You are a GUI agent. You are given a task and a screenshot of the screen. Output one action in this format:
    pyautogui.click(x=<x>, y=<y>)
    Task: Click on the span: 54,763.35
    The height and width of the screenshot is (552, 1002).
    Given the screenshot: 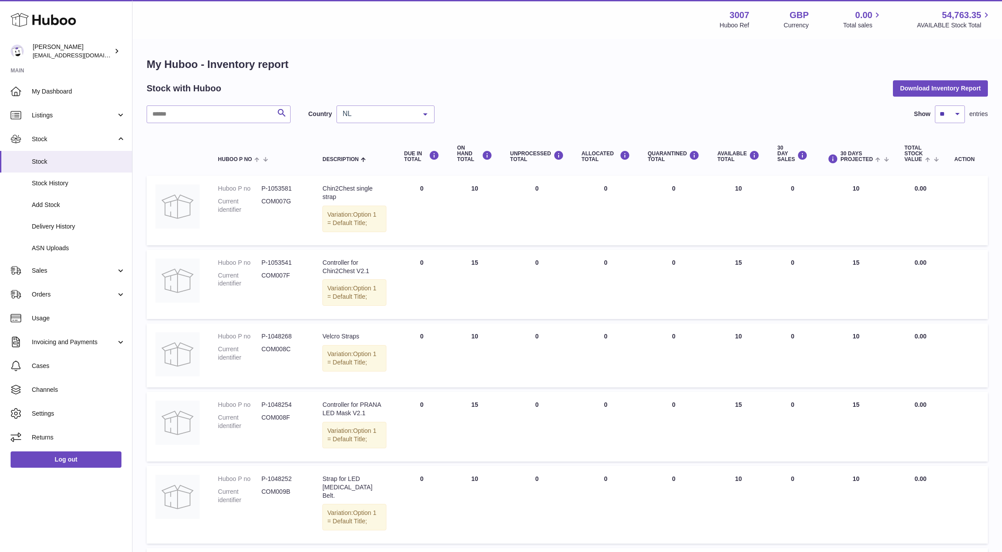 What is the action you would take?
    pyautogui.click(x=961, y=15)
    